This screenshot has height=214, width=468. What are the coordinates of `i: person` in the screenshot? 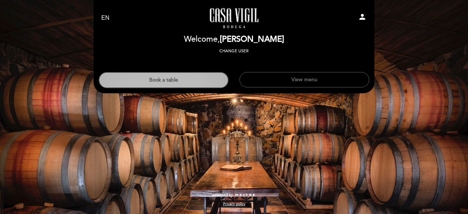 It's located at (362, 17).